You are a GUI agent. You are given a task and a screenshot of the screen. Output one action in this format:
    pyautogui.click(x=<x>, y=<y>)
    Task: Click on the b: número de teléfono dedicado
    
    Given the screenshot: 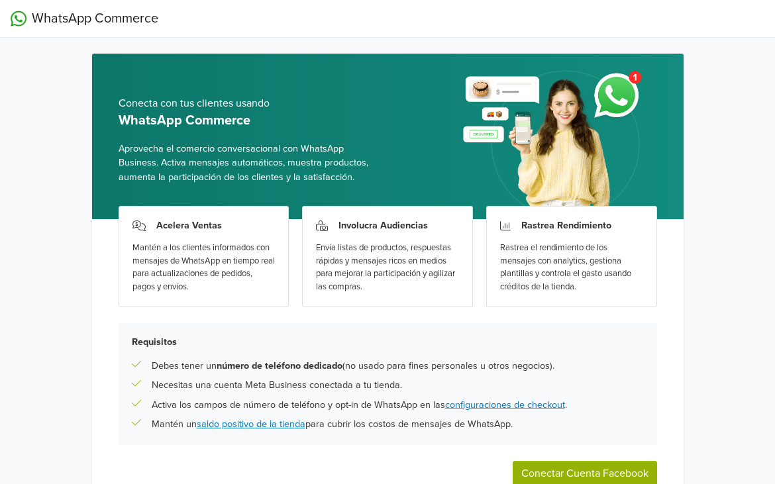 What is the action you would take?
    pyautogui.click(x=279, y=366)
    